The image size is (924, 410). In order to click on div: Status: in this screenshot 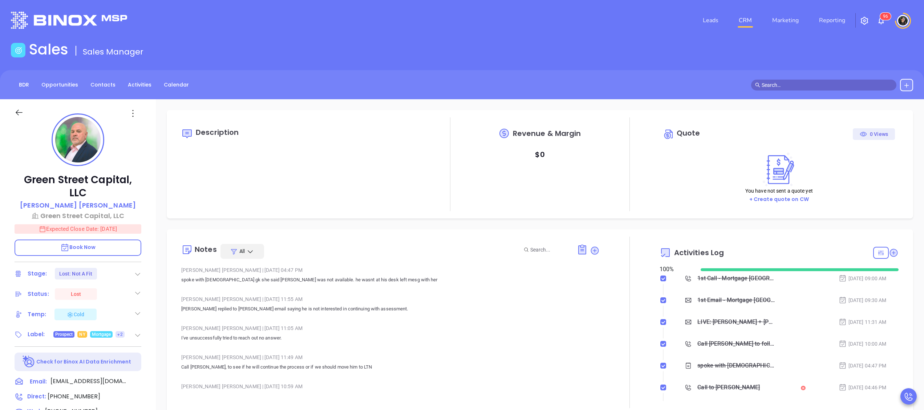, I will do `click(38, 294)`.